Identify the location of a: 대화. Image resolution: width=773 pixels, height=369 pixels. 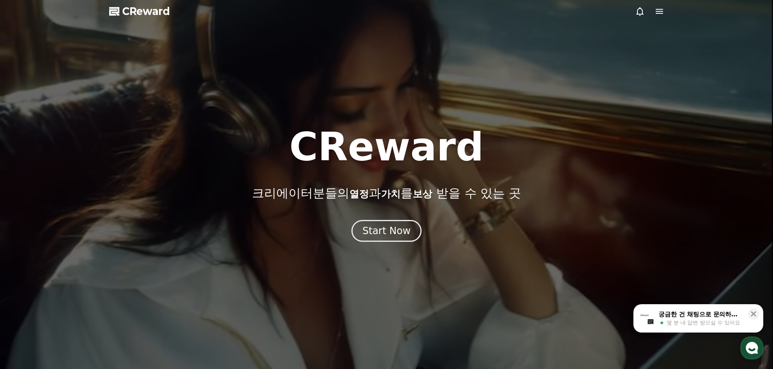
(79, 267).